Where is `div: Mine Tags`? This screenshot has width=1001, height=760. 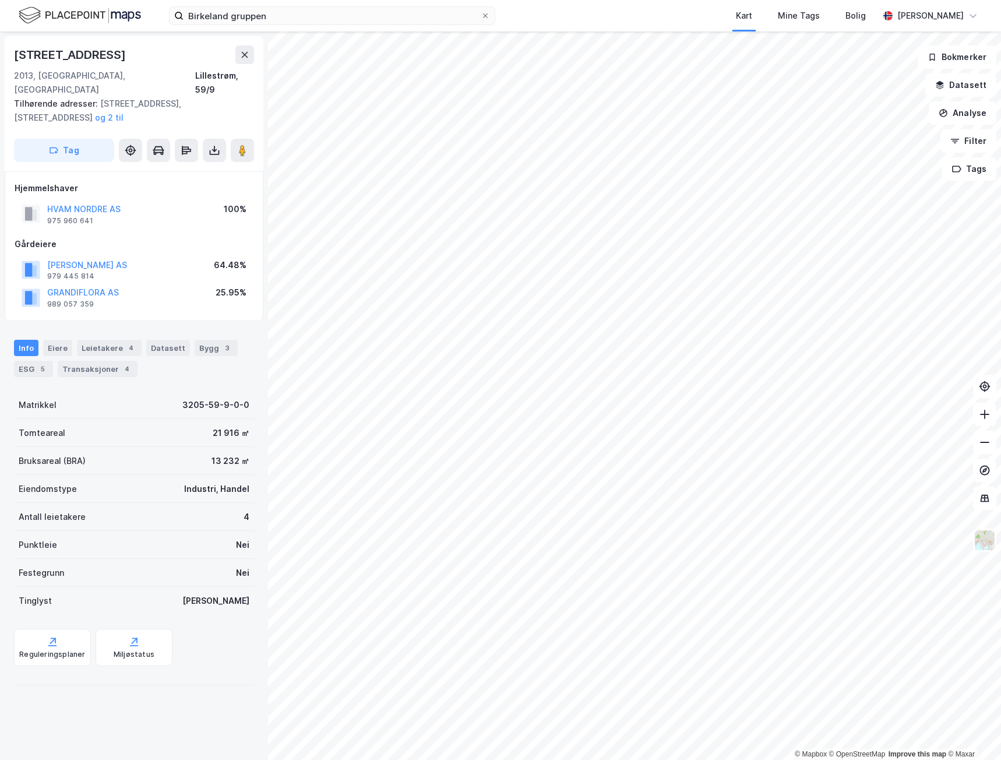
div: Mine Tags is located at coordinates (799, 16).